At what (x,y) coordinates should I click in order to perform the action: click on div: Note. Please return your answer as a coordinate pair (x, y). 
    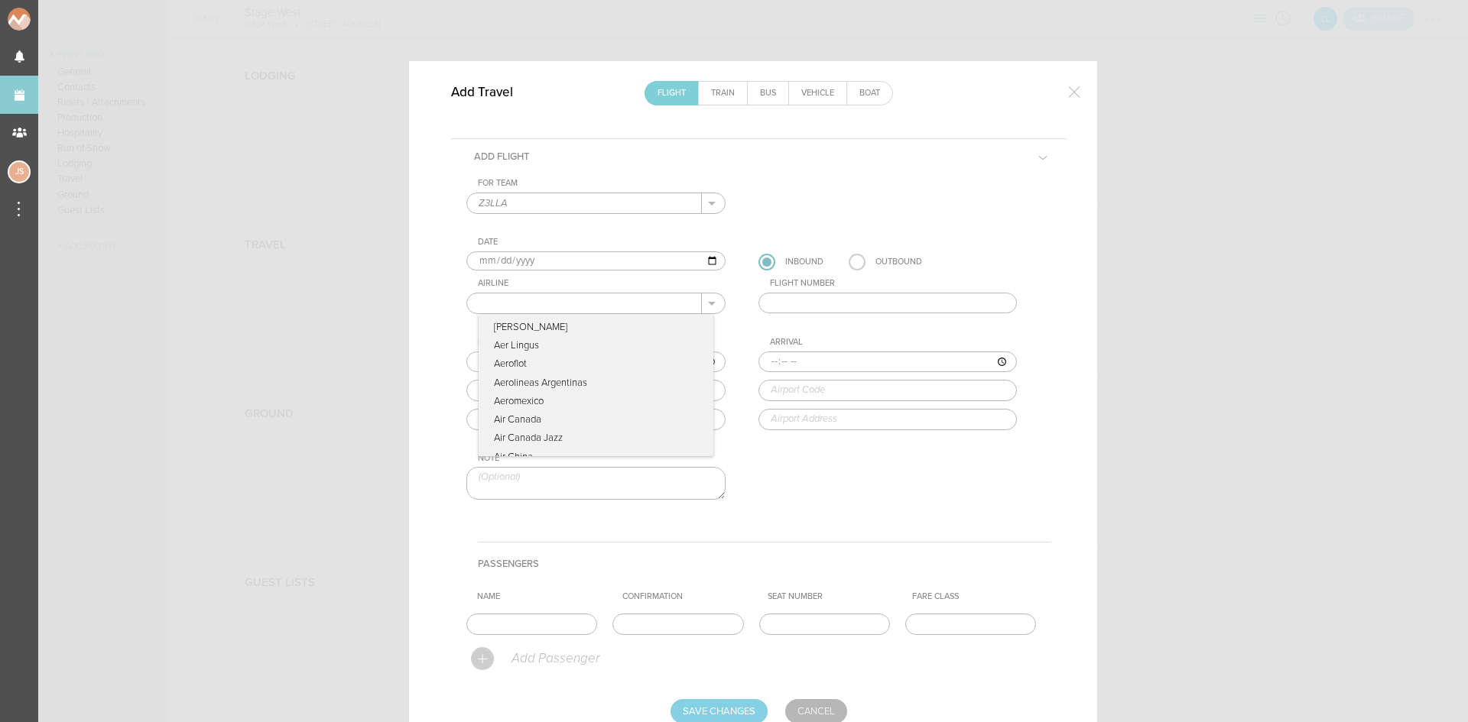
    Looking at the image, I should click on (602, 459).